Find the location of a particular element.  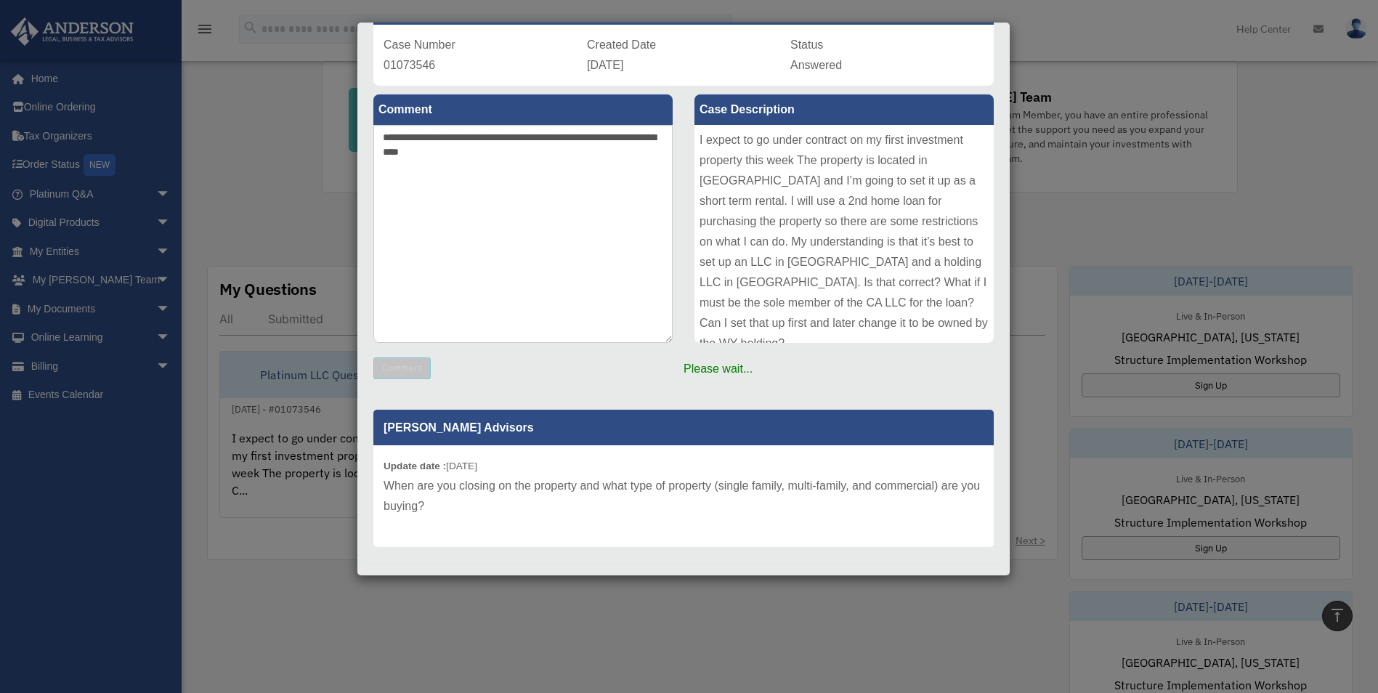

span: Created Date is located at coordinates (621, 44).